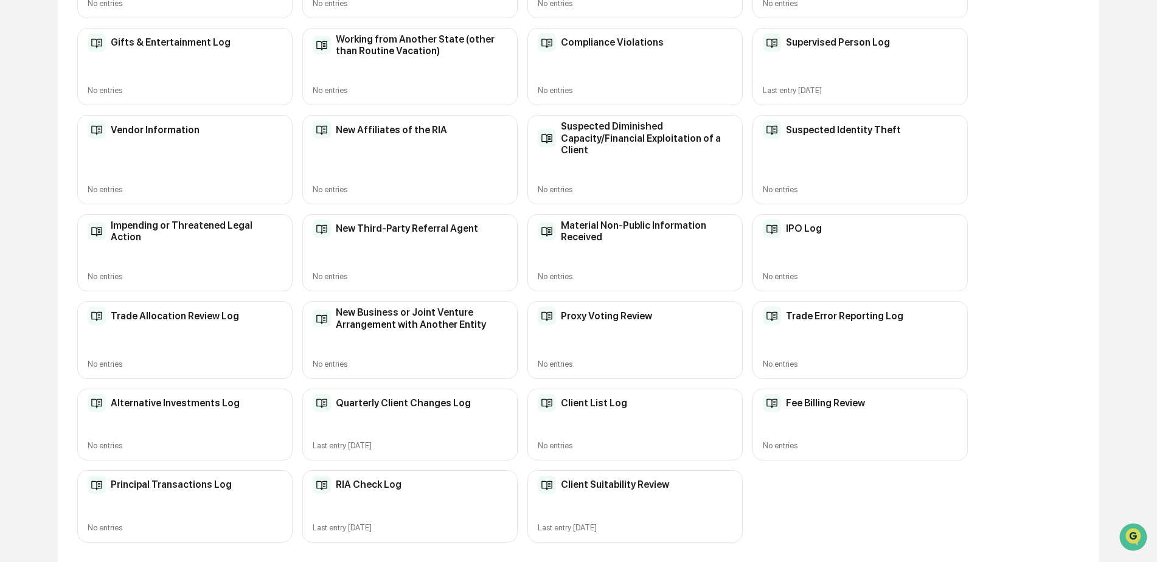  What do you see at coordinates (594, 403) in the screenshot?
I see `h2: Client List Log` at bounding box center [594, 403].